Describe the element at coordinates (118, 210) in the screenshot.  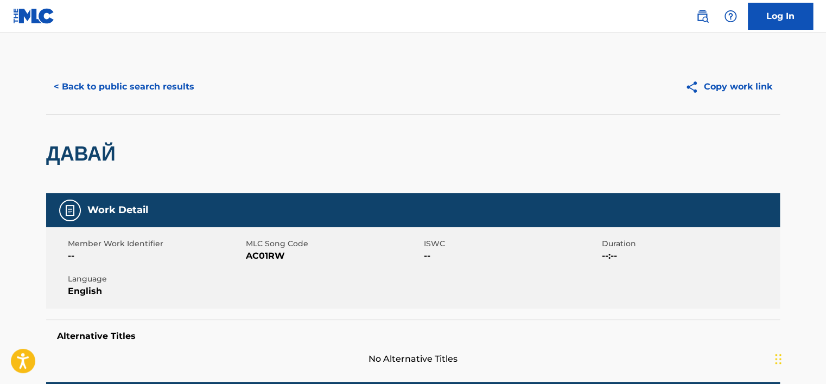
I see `h5: Work Detail` at that location.